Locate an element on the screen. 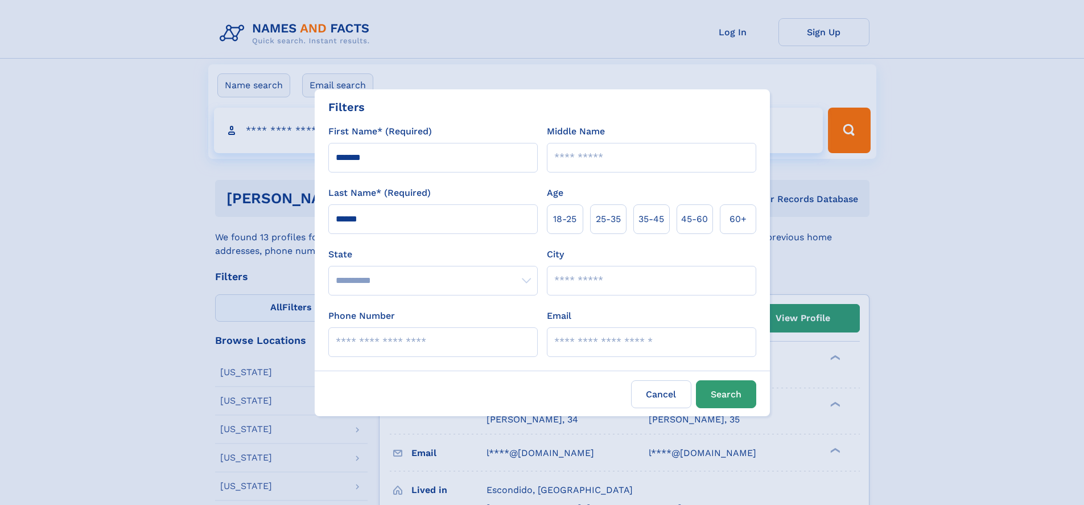 The width and height of the screenshot is (1084, 505). span: 45‑60 is located at coordinates (694, 219).